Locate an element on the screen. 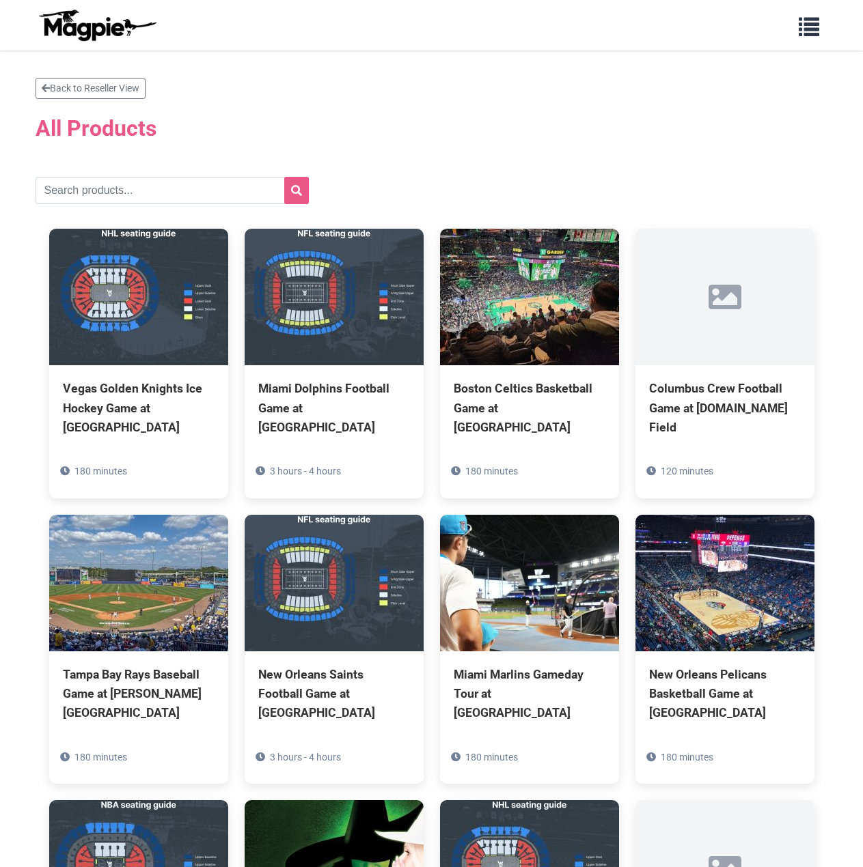 This screenshot has height=867, width=863. a: Back to Reseller View is located at coordinates (90, 88).